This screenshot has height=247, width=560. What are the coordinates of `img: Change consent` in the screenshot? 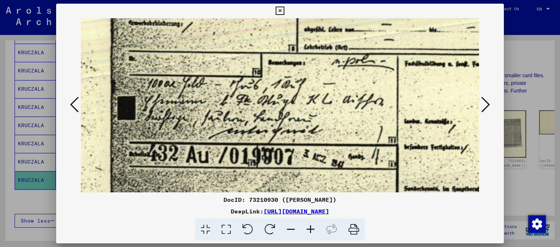 It's located at (537, 224).